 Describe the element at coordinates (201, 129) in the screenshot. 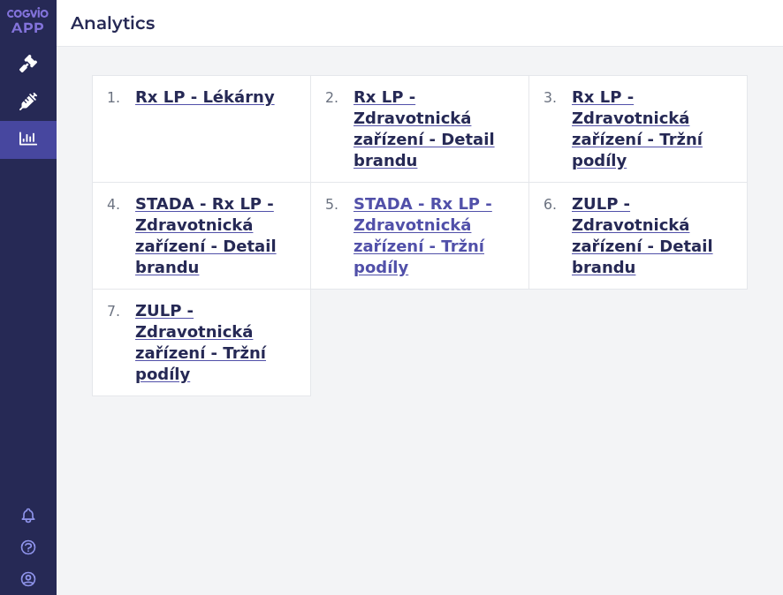

I see `button: Rx LP - Lékárny` at that location.